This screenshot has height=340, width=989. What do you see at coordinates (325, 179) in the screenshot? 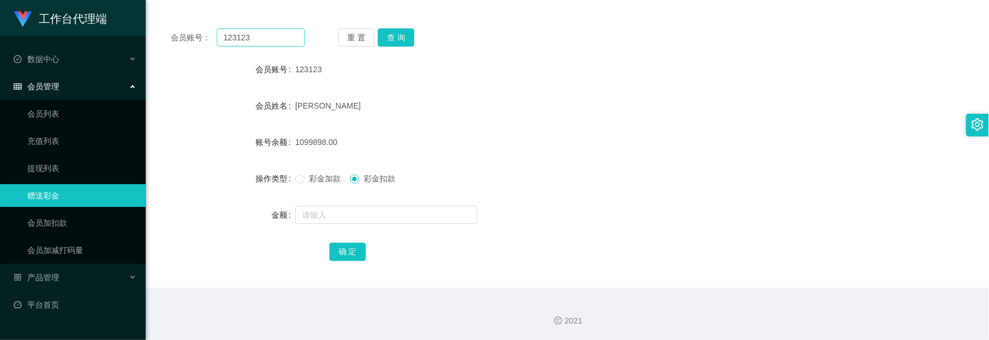
I see `span: 彩金加款` at bounding box center [325, 179].